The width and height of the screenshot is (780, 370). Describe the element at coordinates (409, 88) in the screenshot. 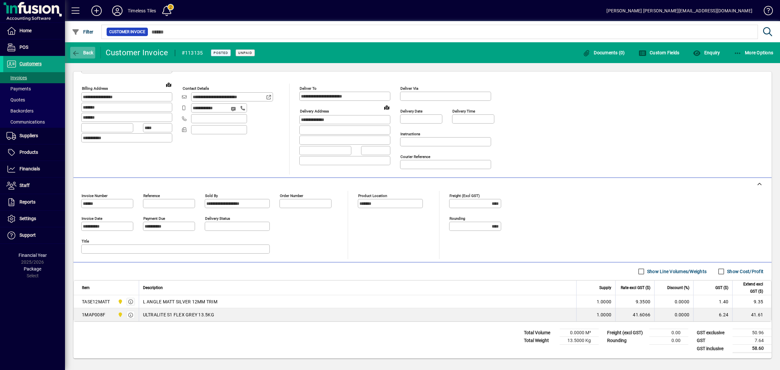

I see `mat-label: Deliver via` at that location.